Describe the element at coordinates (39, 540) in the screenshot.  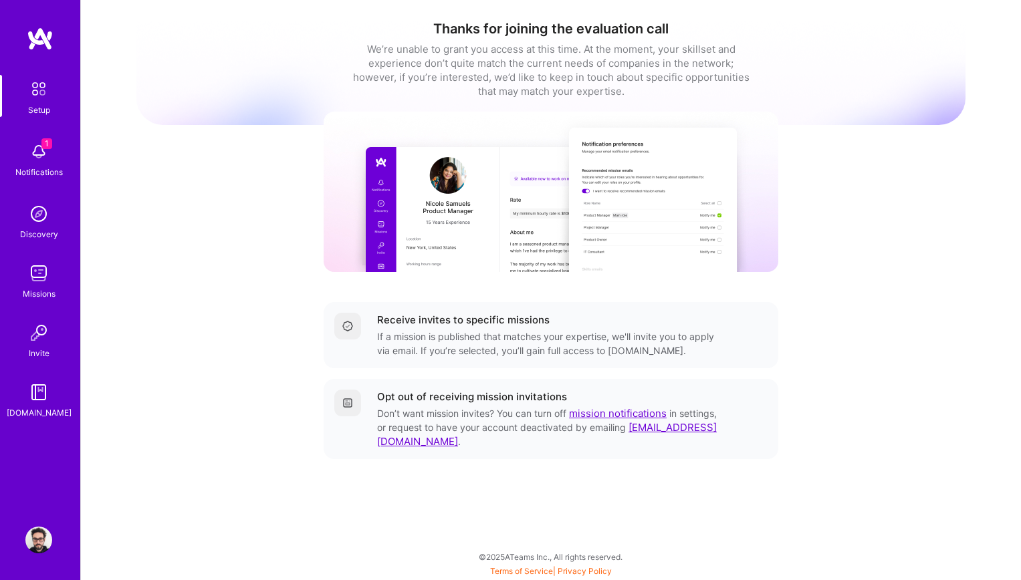
I see `img: User Avatar` at that location.